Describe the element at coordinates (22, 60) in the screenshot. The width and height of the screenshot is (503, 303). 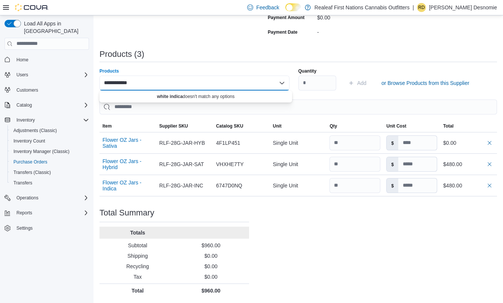
I see `a: Home` at that location.